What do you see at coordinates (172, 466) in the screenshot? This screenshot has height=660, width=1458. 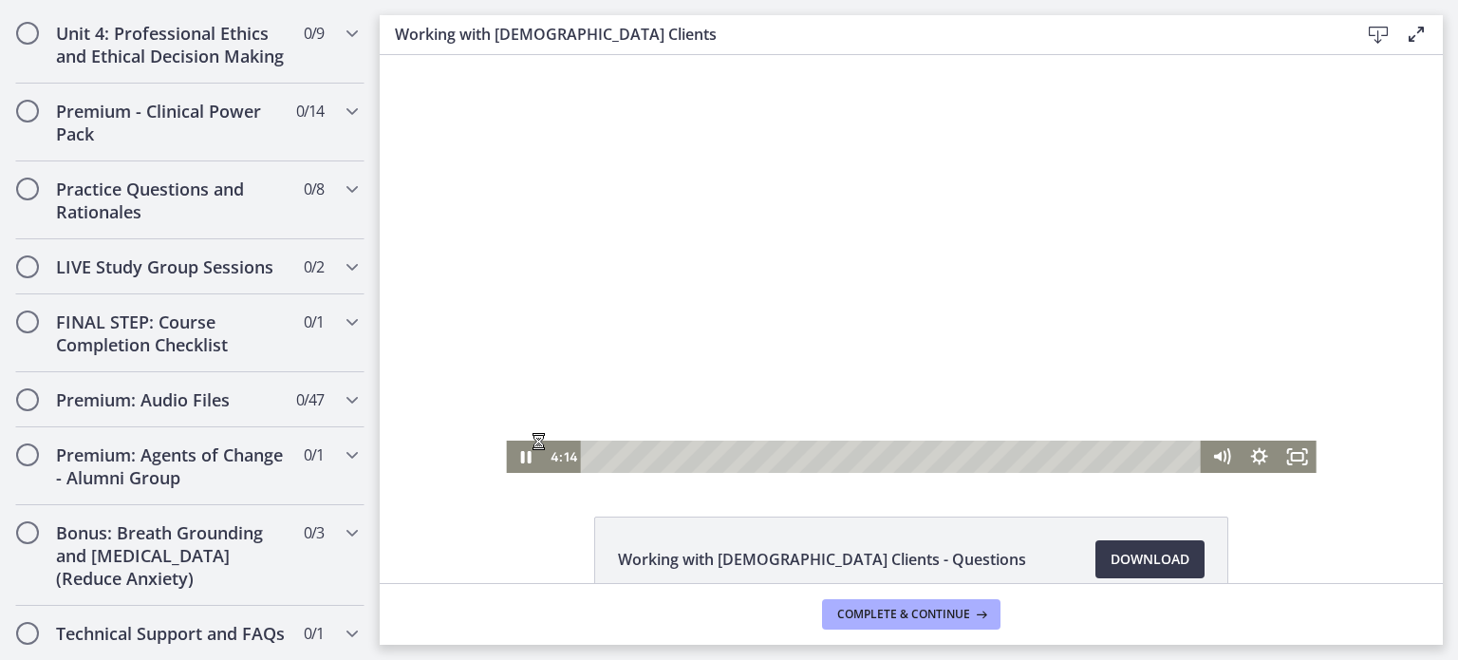 I see `h2: Premium: Agents of Change - Alumni Group` at bounding box center [172, 466].